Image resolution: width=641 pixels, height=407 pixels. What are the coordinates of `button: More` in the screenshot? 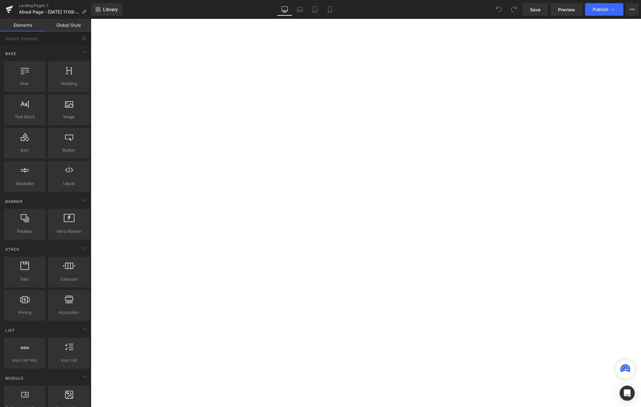 It's located at (632, 9).